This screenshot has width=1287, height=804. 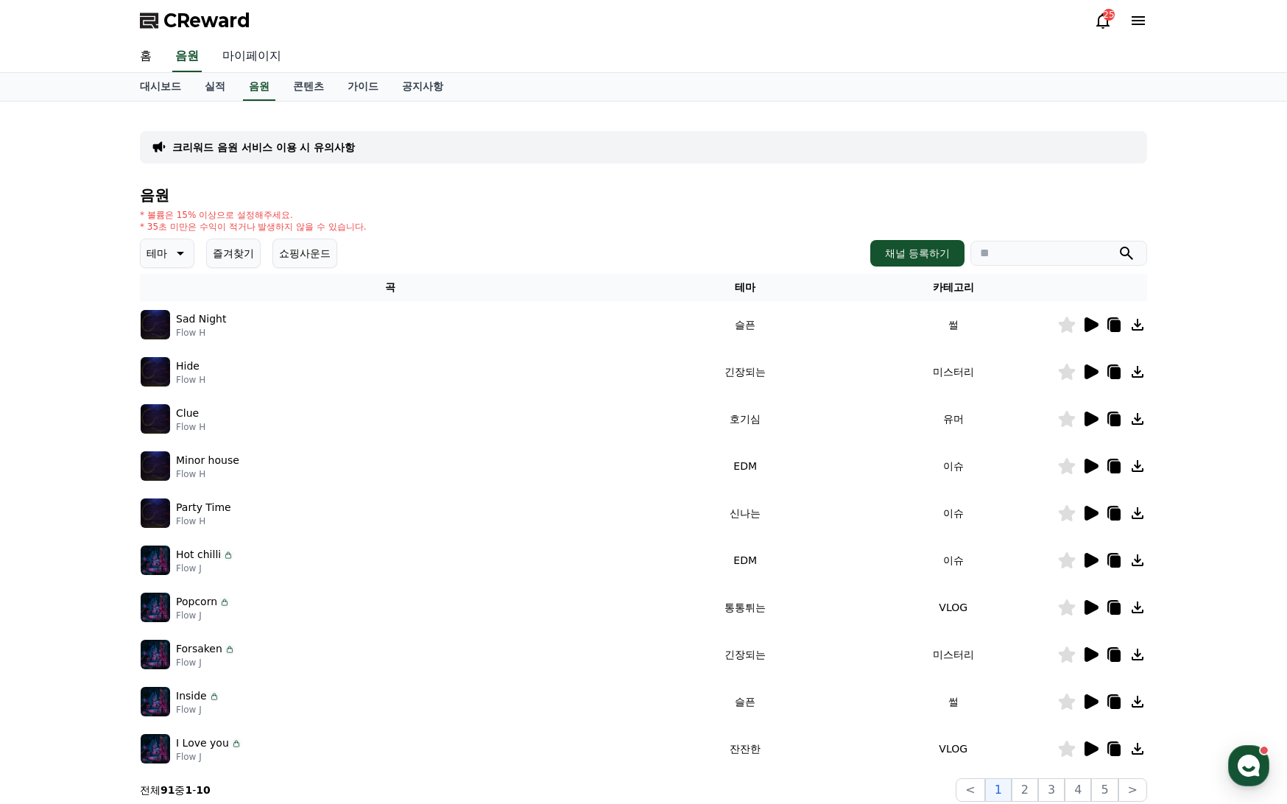 What do you see at coordinates (264, 147) in the screenshot?
I see `p: 크리워드 음원 서비스 이용 시 유의사항` at bounding box center [264, 147].